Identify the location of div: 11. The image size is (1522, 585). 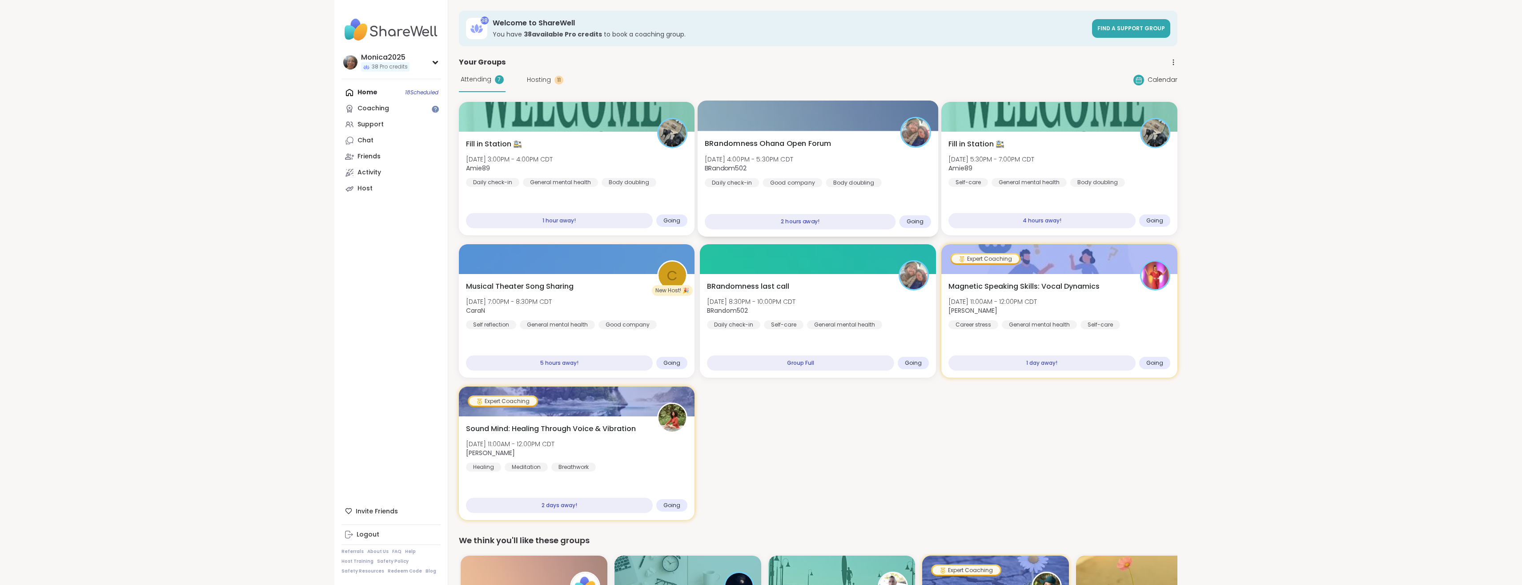
(559, 80).